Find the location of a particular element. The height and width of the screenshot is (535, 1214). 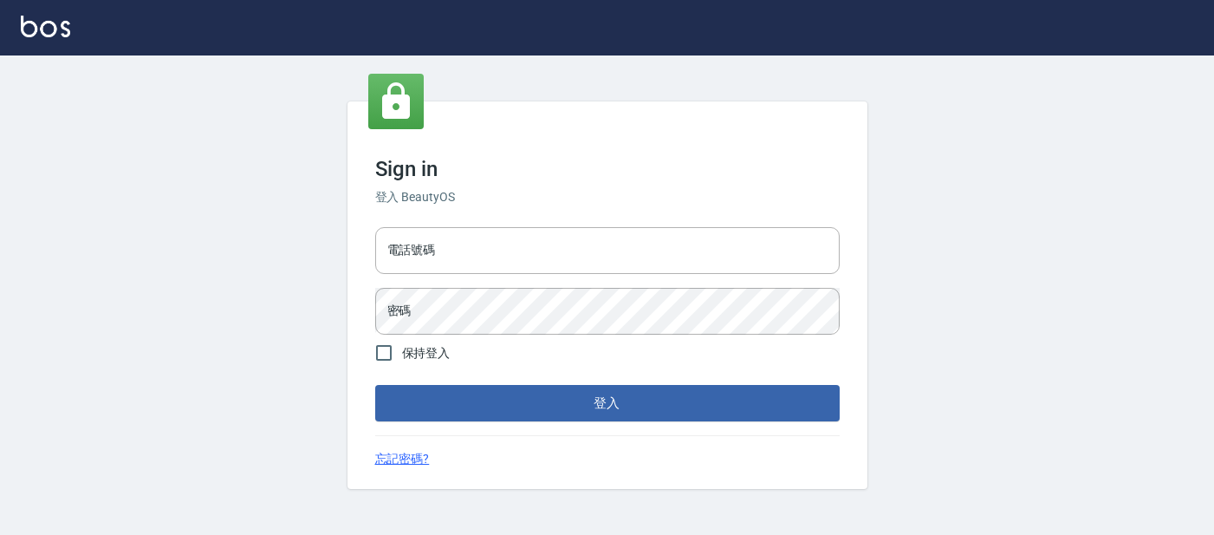

h6: 登入 BeautyOS is located at coordinates (608, 197).